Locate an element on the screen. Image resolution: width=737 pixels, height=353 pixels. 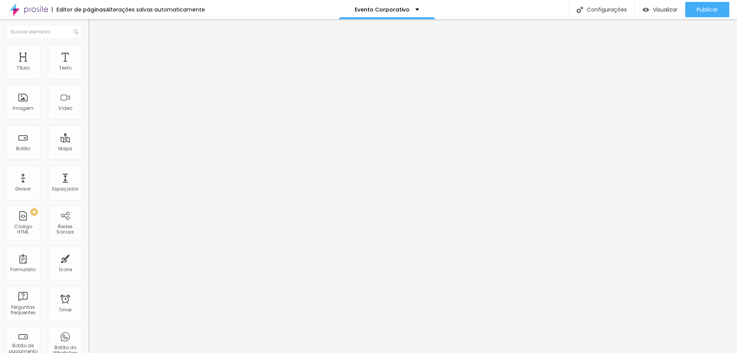
div: Formulário is located at coordinates (23, 269).